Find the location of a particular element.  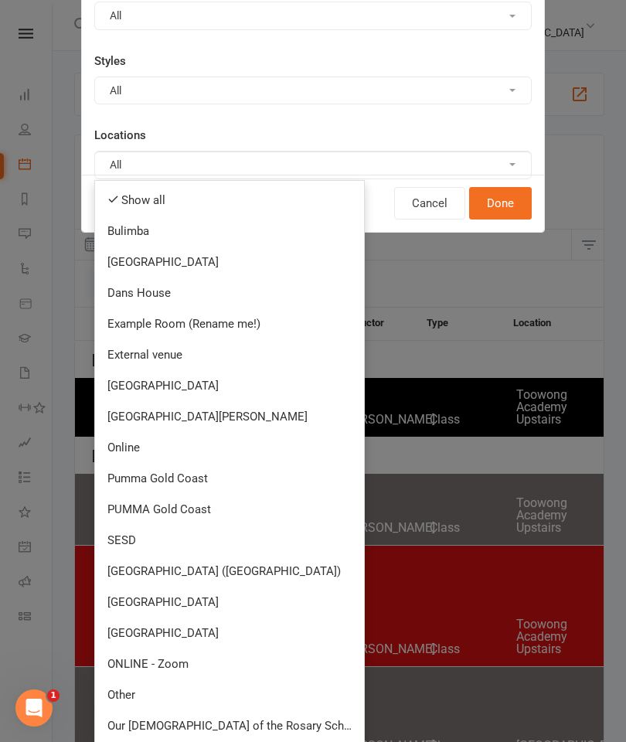

button: Cancel is located at coordinates (430, 203).